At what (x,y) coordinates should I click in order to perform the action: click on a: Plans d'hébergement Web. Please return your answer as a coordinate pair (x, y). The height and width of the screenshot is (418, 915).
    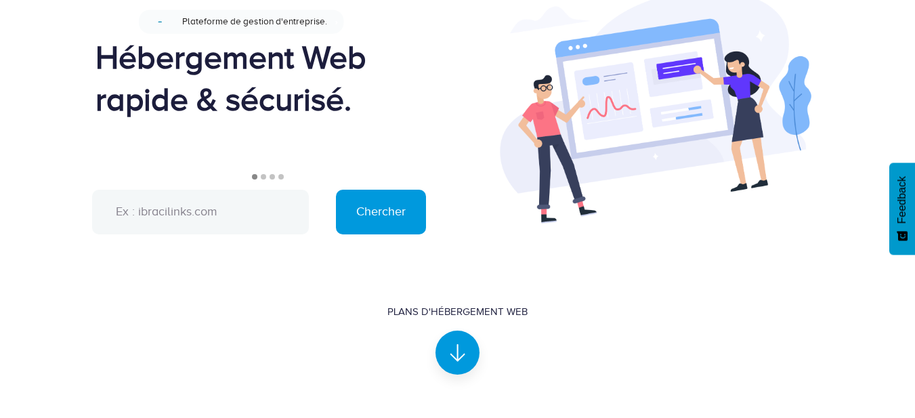
    Looking at the image, I should click on (457, 334).